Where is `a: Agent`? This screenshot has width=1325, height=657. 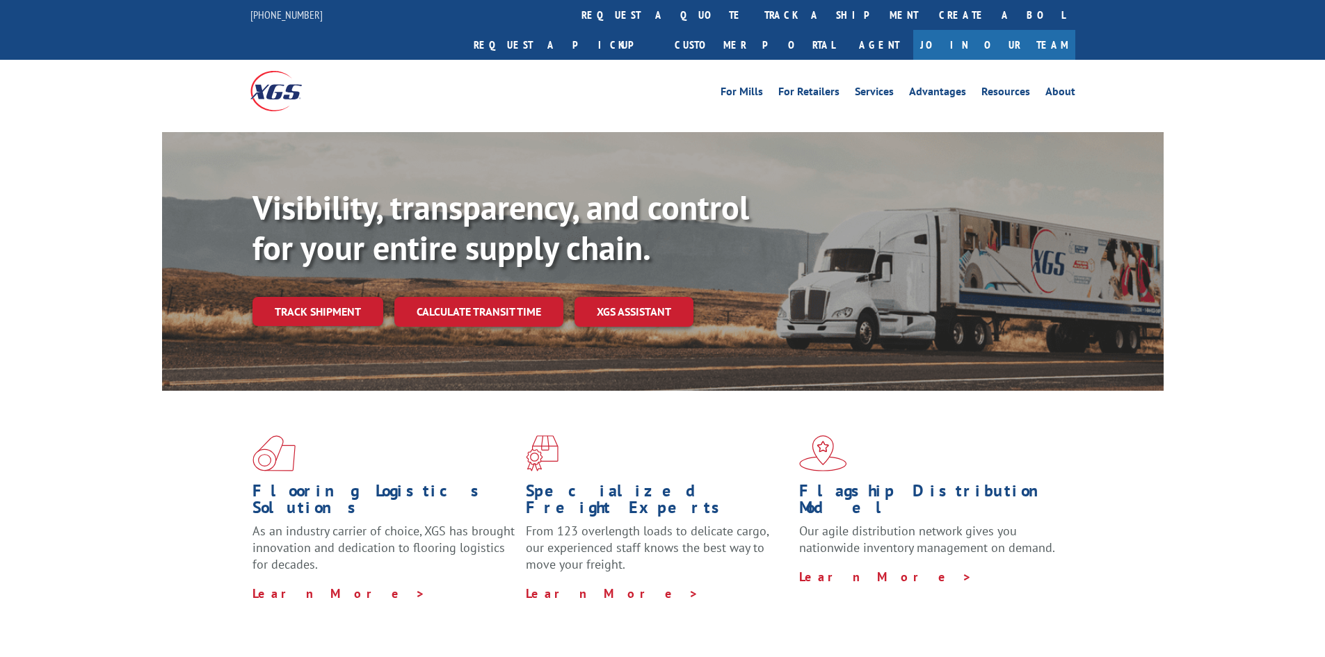 a: Agent is located at coordinates (879, 45).